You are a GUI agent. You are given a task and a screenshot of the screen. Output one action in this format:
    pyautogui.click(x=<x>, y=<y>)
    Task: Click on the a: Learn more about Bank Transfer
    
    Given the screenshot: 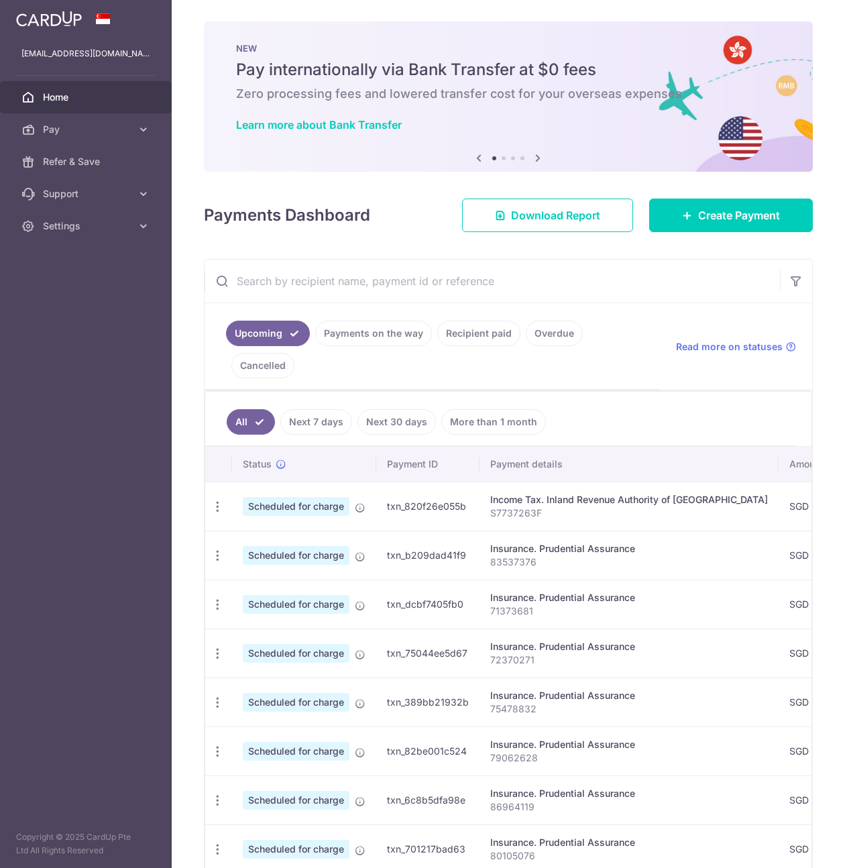 What is the action you would take?
    pyautogui.click(x=319, y=125)
    